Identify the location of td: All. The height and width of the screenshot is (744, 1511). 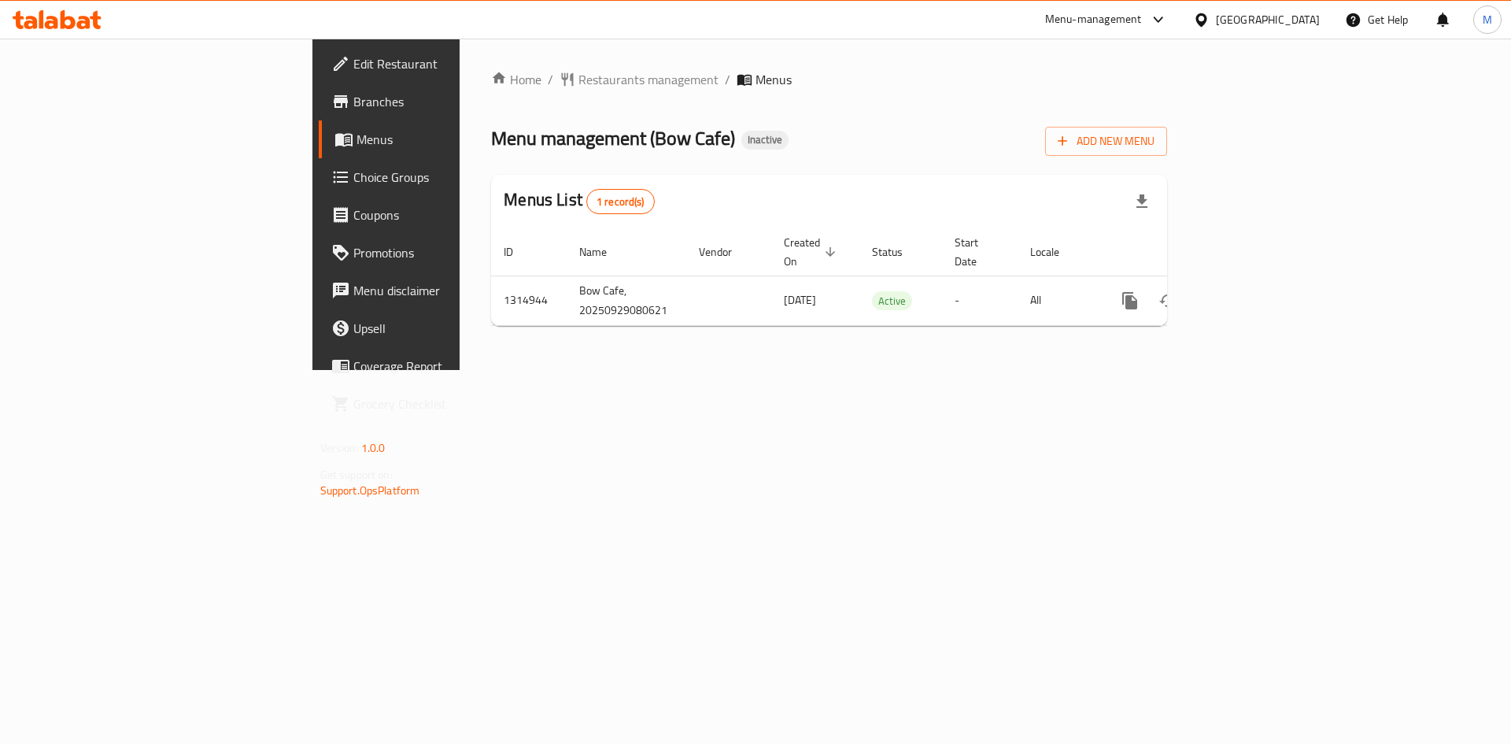
(1058, 300).